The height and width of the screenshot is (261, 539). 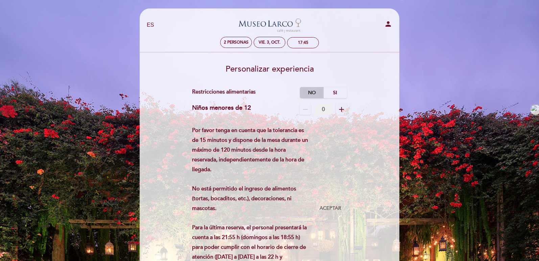 What do you see at coordinates (388, 25) in the screenshot?
I see `button: person` at bounding box center [388, 25].